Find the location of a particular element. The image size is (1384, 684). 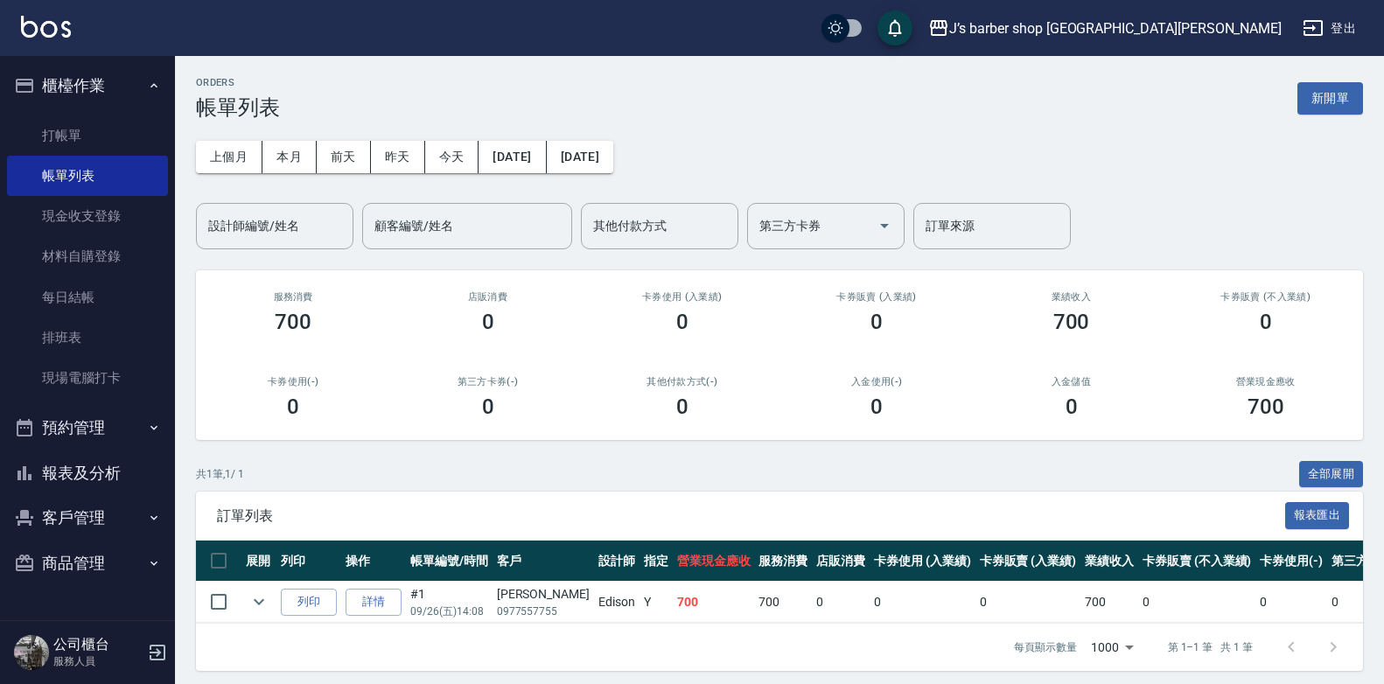

a: 排班表 is located at coordinates (87, 338).